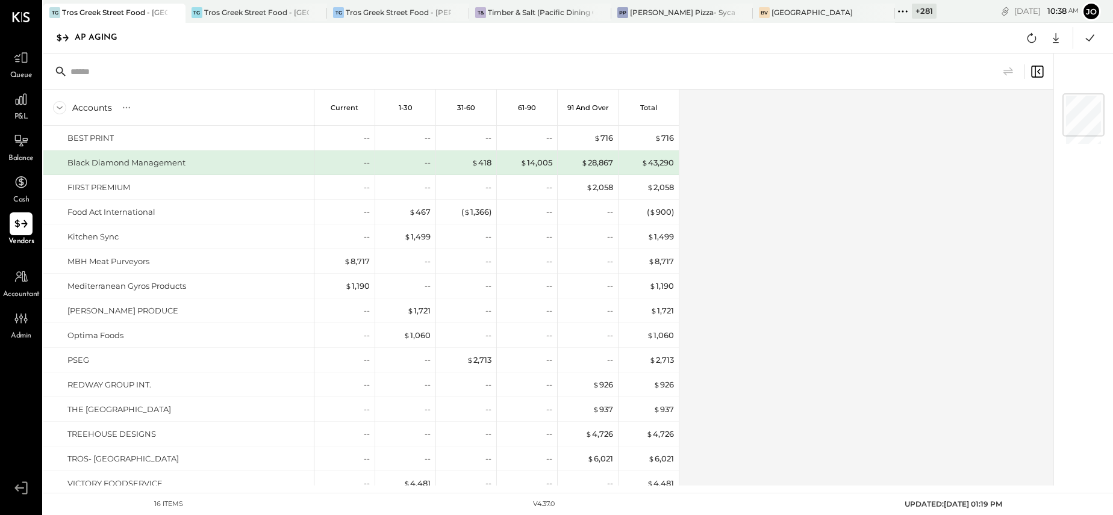  I want to click on div: 2,713, so click(661, 360).